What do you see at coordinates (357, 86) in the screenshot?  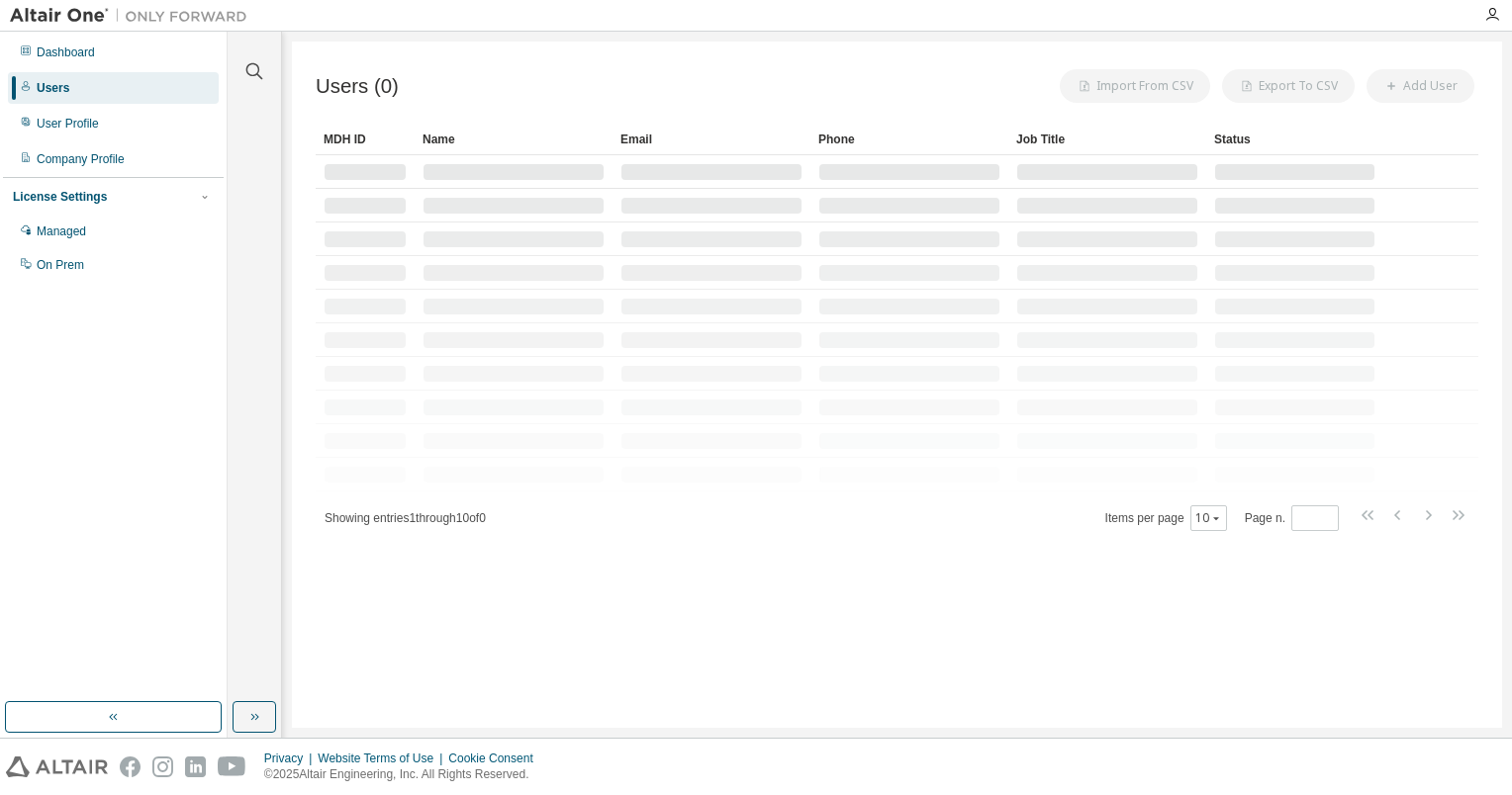 I see `span: Users (0)` at bounding box center [357, 86].